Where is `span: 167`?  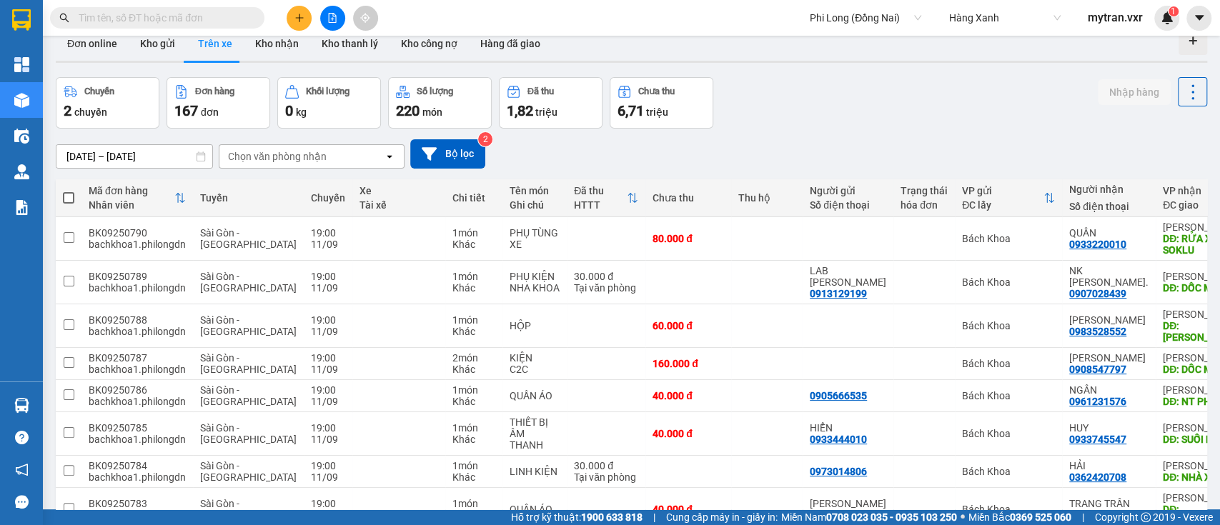
span: 167 is located at coordinates (186, 111).